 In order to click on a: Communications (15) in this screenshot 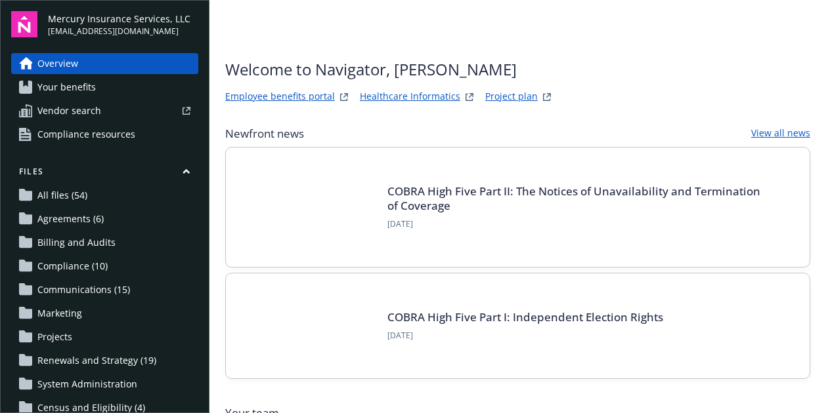, I will do `click(104, 290)`.